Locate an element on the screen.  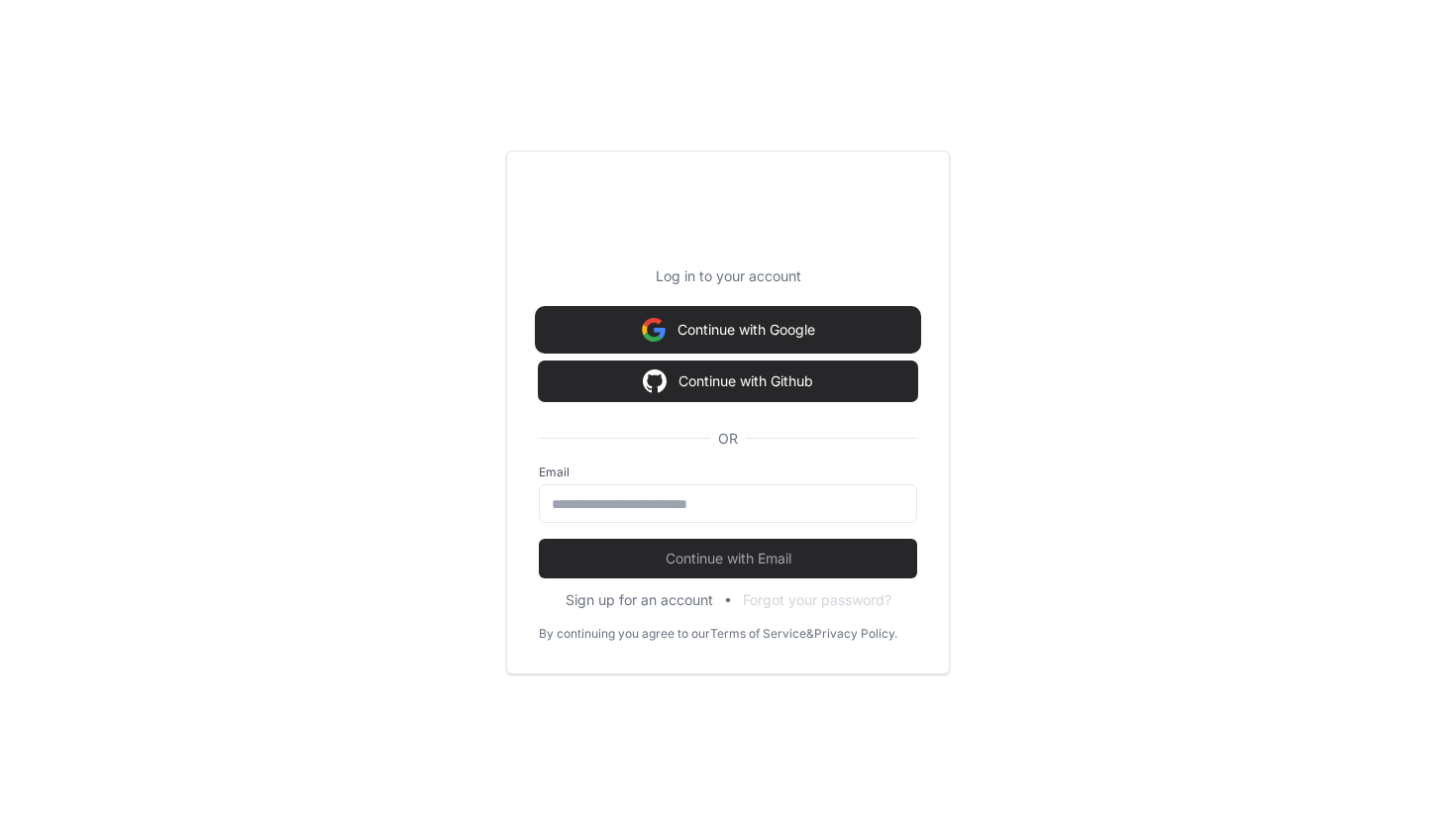
button: Forgot your password? is located at coordinates (817, 600).